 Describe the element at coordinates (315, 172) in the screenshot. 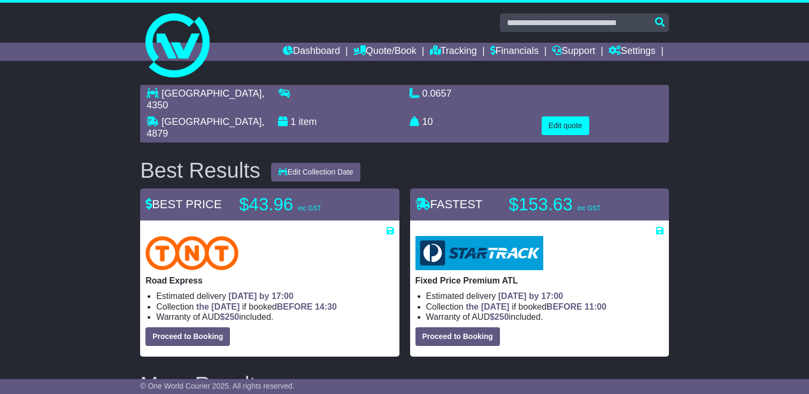

I see `button: Edit Collection Date` at that location.